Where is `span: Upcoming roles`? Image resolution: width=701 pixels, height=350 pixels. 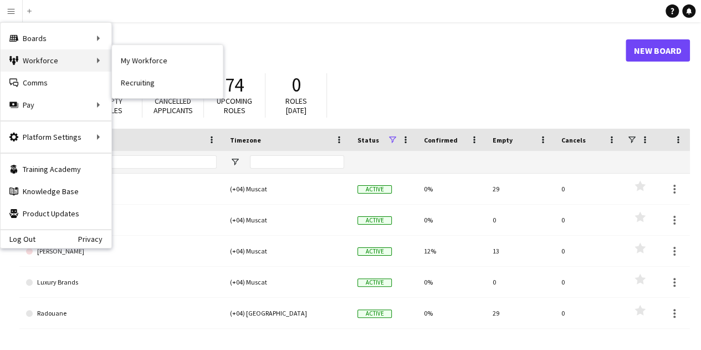
span: Upcoming roles is located at coordinates (234, 105).